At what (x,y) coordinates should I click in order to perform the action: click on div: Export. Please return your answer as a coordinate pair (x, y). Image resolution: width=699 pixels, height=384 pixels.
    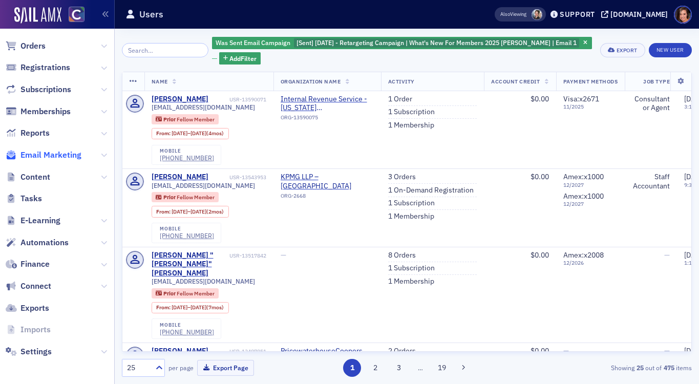
    Looking at the image, I should click on (626, 50).